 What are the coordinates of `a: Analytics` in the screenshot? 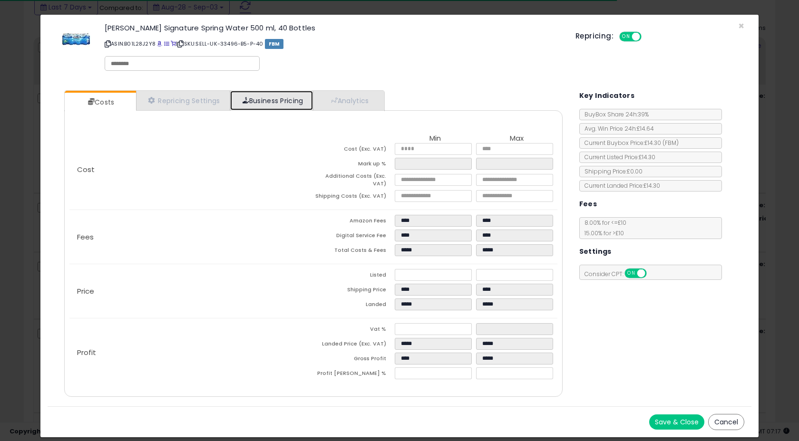 It's located at (348, 100).